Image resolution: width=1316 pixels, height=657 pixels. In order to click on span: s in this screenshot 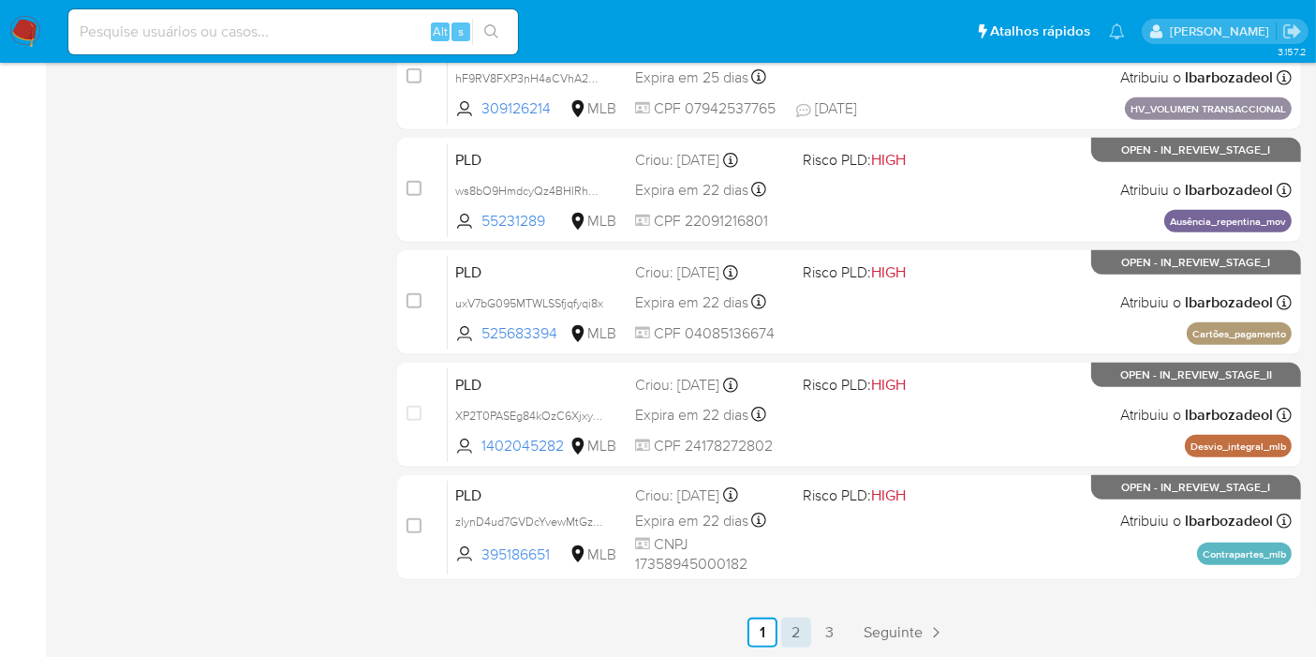, I will do `click(461, 31)`.